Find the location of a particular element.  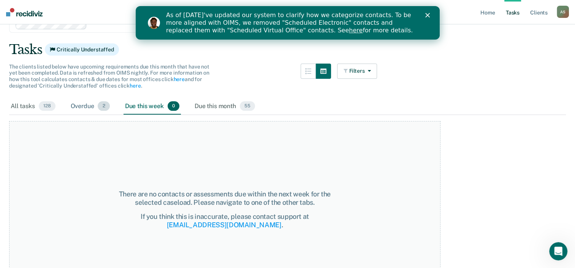

img: Profile image for Claycia is located at coordinates (18, 17).